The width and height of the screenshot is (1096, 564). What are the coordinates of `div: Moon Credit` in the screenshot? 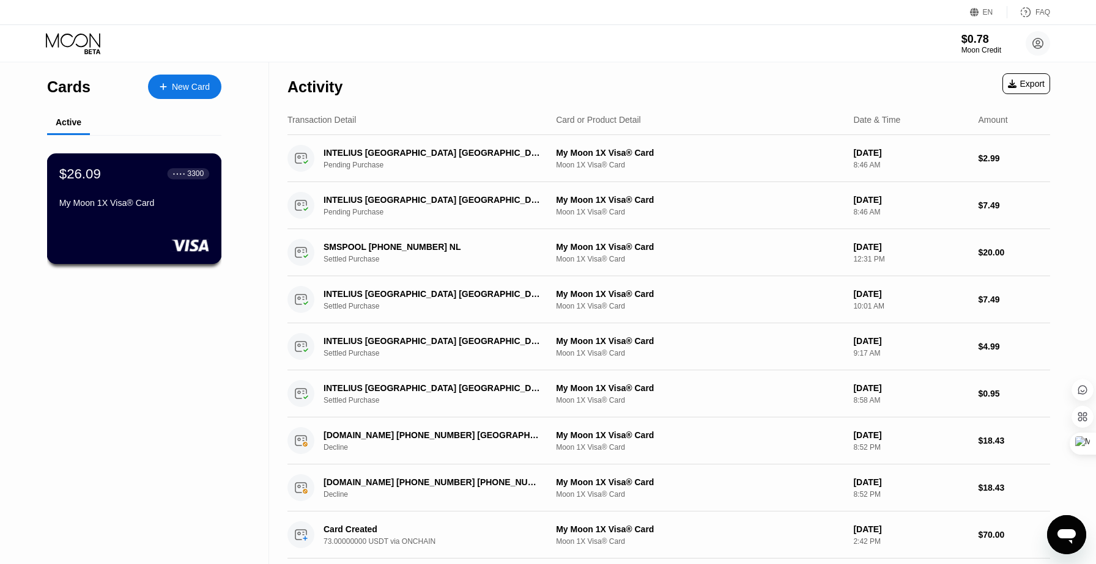 It's located at (981, 50).